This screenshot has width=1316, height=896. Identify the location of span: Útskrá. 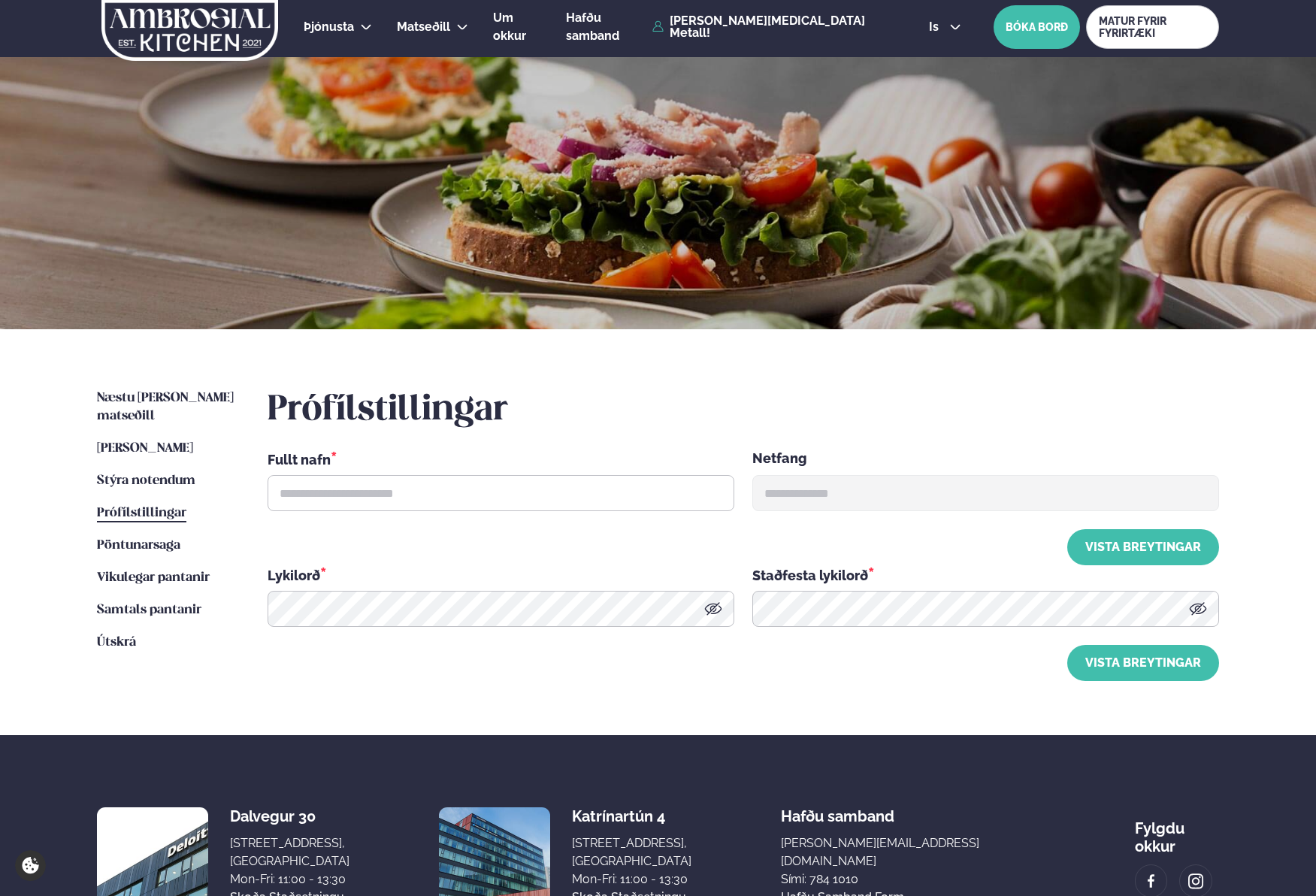
(116, 642).